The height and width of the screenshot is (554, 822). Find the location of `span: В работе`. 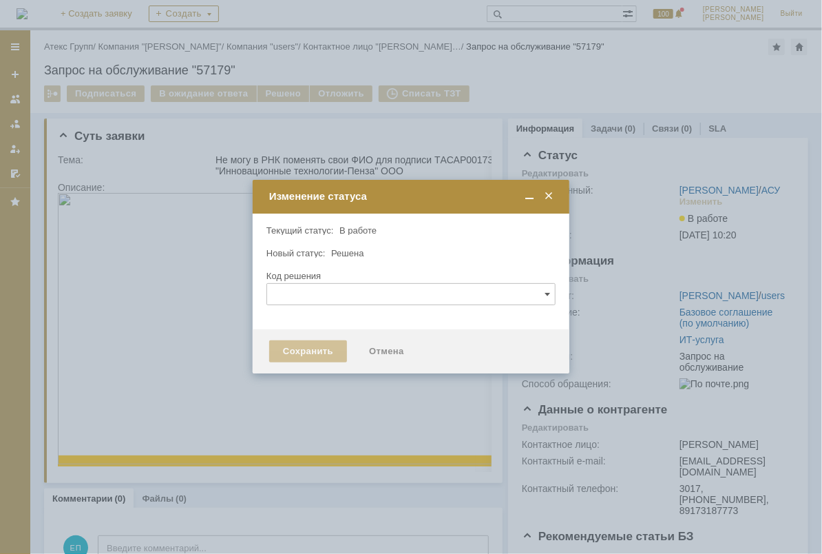

span: В работе is located at coordinates (358, 230).